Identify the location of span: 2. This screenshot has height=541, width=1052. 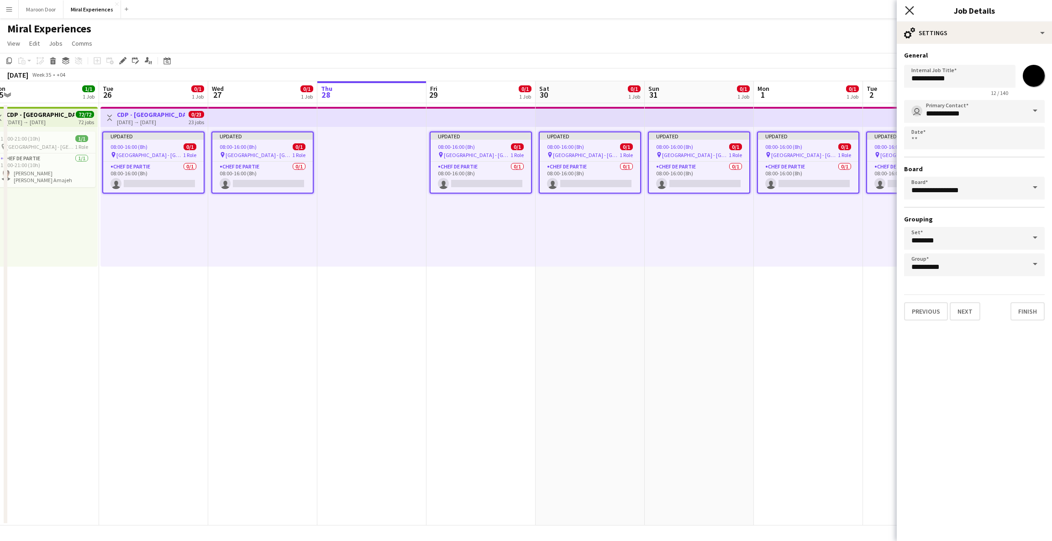
(871, 95).